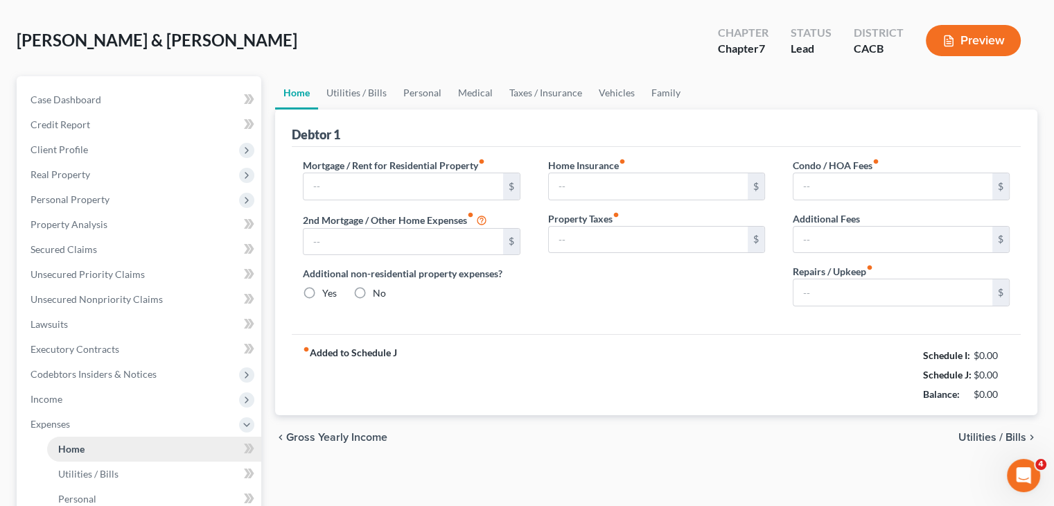 This screenshot has width=1054, height=506. I want to click on a: Personal, so click(422, 93).